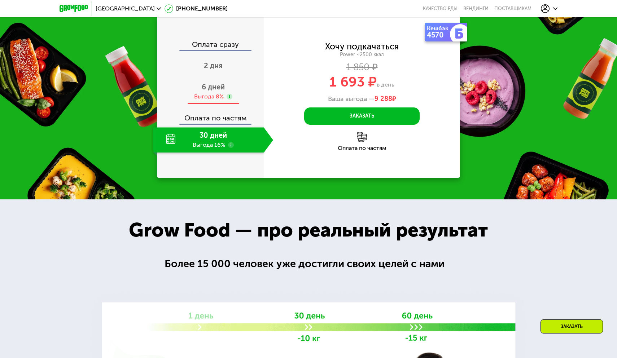  Describe the element at coordinates (362, 137) in the screenshot. I see `img: l6xcnZfty9opOoJh.png` at that location.